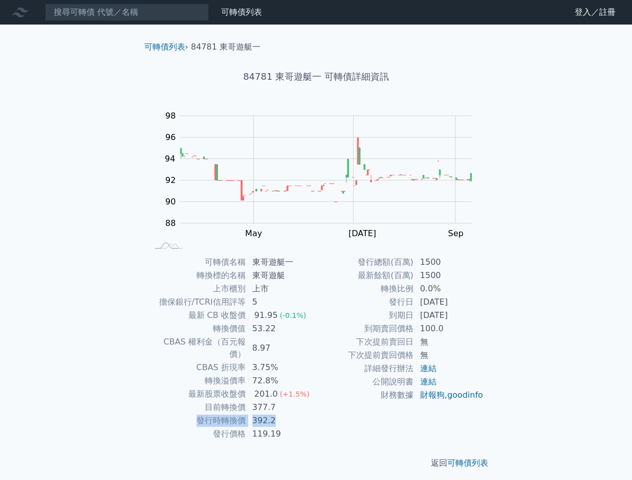  What do you see at coordinates (365, 369) in the screenshot?
I see `td: 詳細發行辦法` at bounding box center [365, 369].